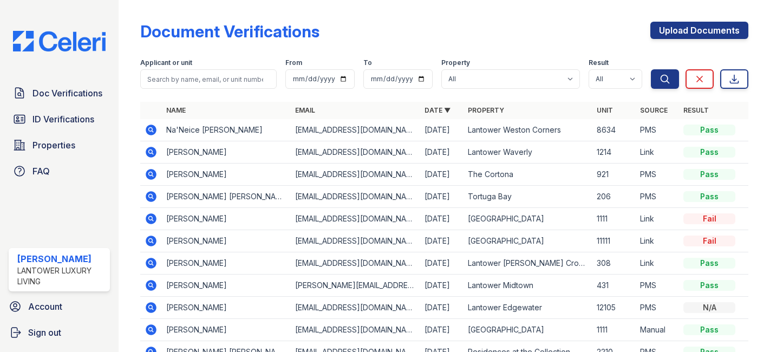  What do you see at coordinates (437, 110) in the screenshot?
I see `a: Date ▼` at bounding box center [437, 110].